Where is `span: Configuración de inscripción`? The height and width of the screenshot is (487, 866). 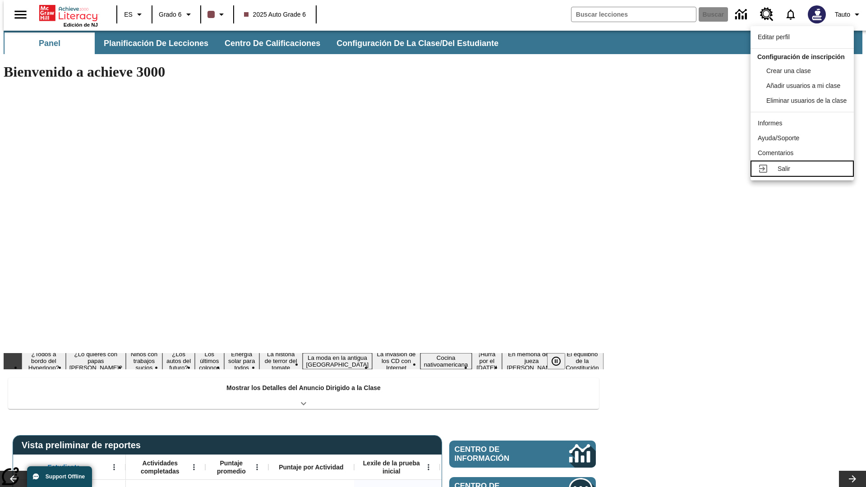 span: Configuración de inscripción is located at coordinates (801, 57).